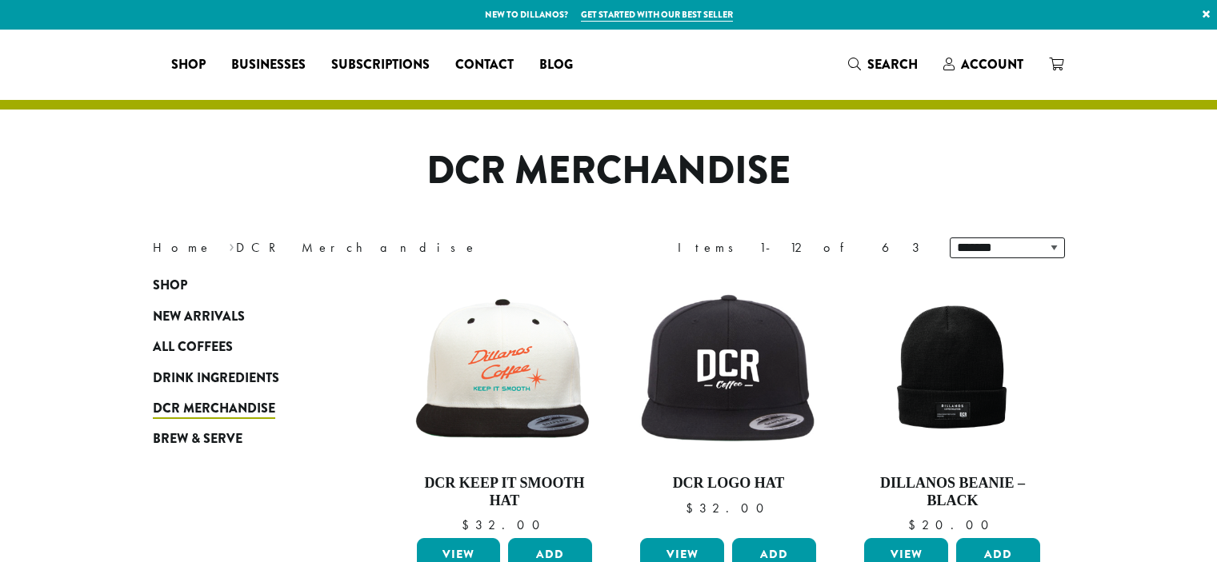 This screenshot has height=562, width=1217. Describe the element at coordinates (198, 439) in the screenshot. I see `span: Brew & Serve` at that location.